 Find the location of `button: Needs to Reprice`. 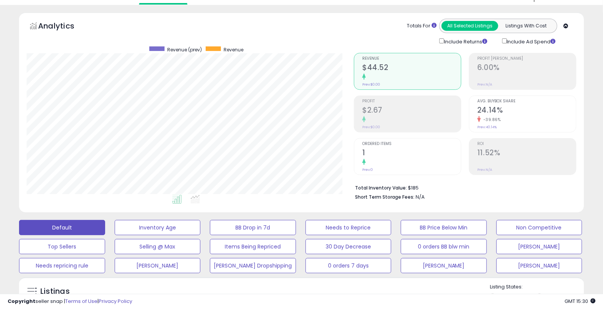

button: Needs to Reprice is located at coordinates (348, 228).